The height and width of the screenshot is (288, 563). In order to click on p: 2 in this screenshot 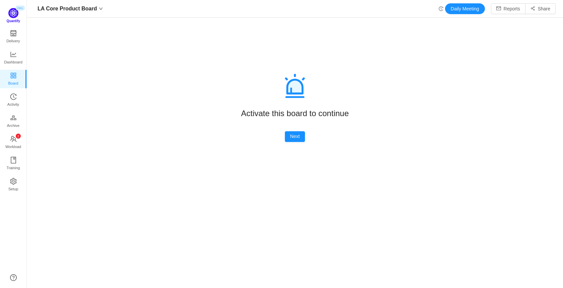, I will do `click(18, 136)`.